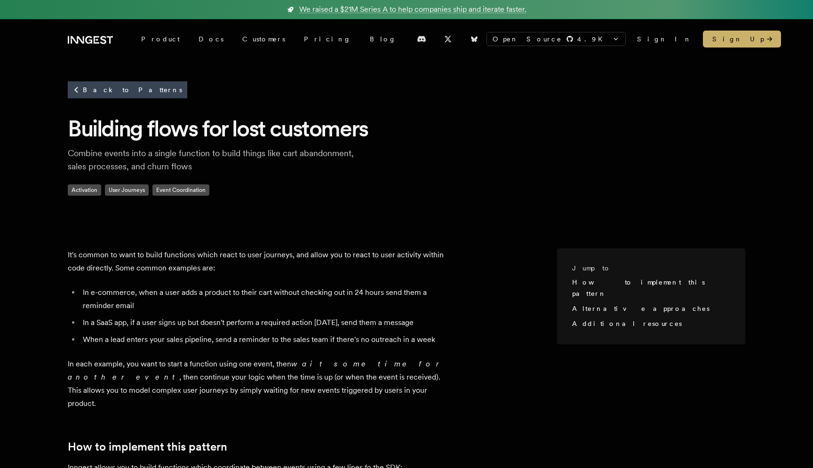  What do you see at coordinates (262, 299) in the screenshot?
I see `li: In e-commerce, when a user adds a product to their cart without checking out in 24 hours send the...` at bounding box center [262, 299].